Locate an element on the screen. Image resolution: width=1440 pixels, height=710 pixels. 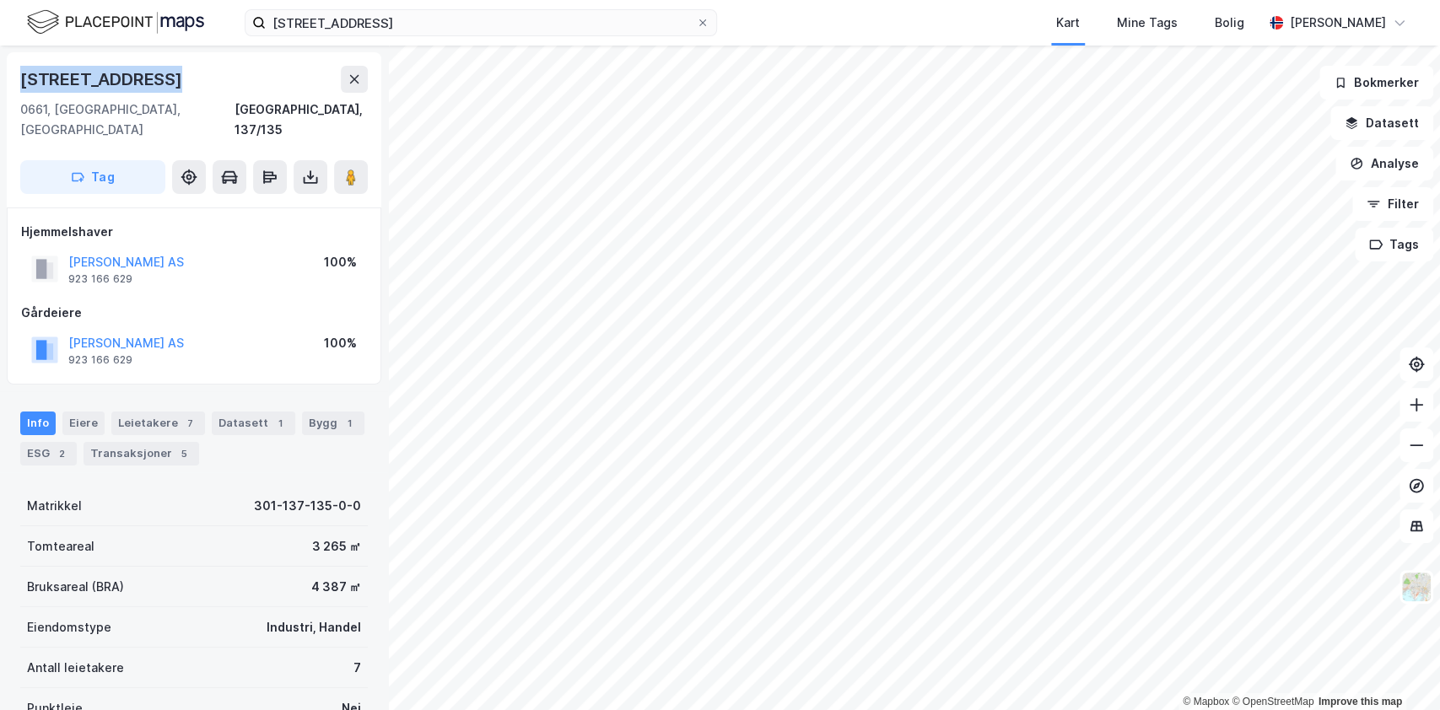
div: Leietakere is located at coordinates (158, 423).